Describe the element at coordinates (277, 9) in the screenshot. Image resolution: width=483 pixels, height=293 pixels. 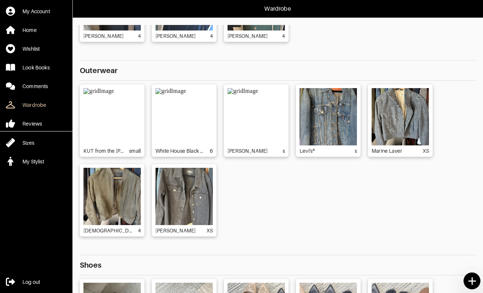
I see `p: Wardrobe` at that location.